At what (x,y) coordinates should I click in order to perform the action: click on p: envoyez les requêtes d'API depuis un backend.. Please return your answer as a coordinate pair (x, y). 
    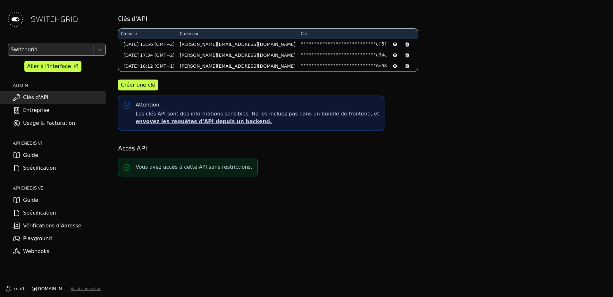
    Looking at the image, I should click on (257, 122).